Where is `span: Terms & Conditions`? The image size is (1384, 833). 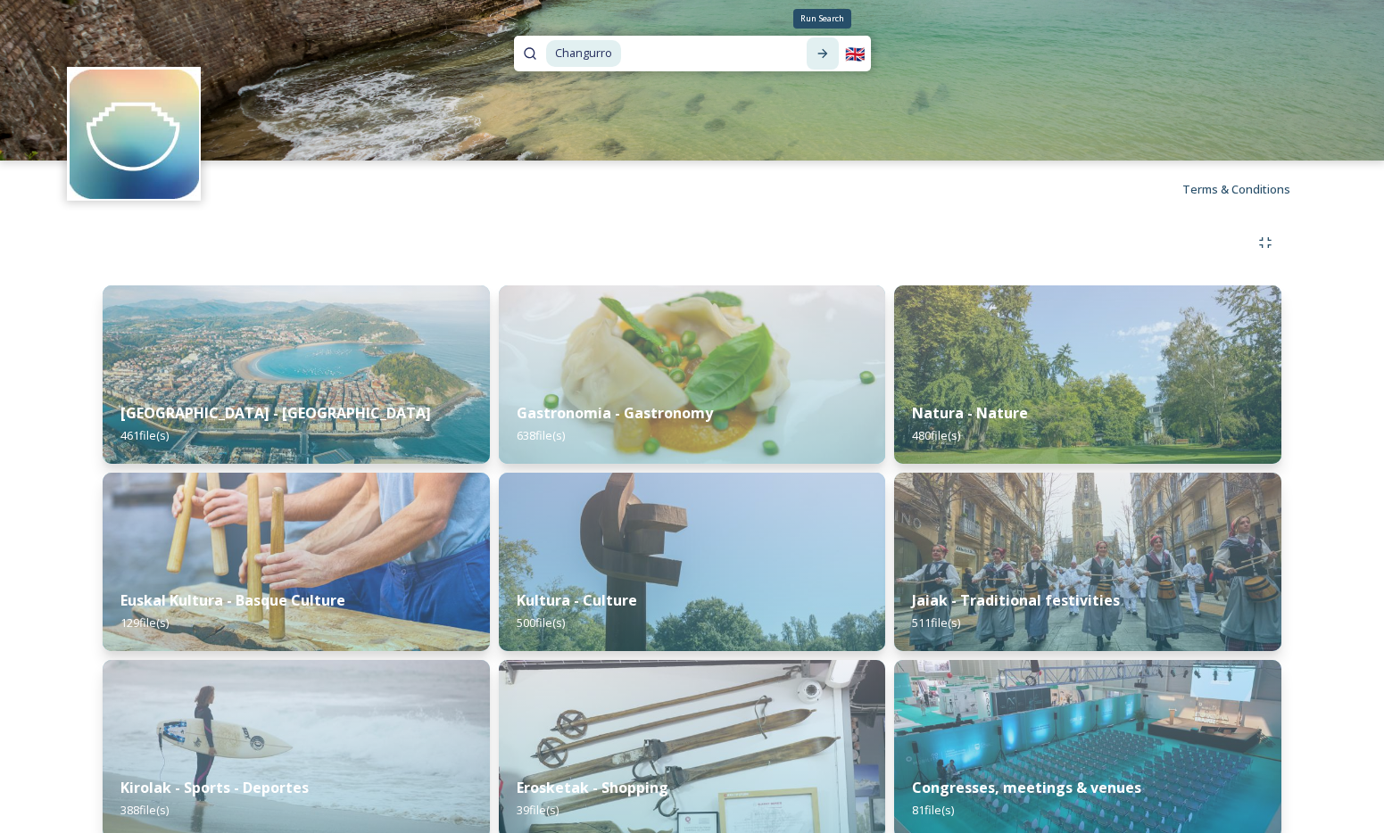
span: Terms & Conditions is located at coordinates (1235, 189).